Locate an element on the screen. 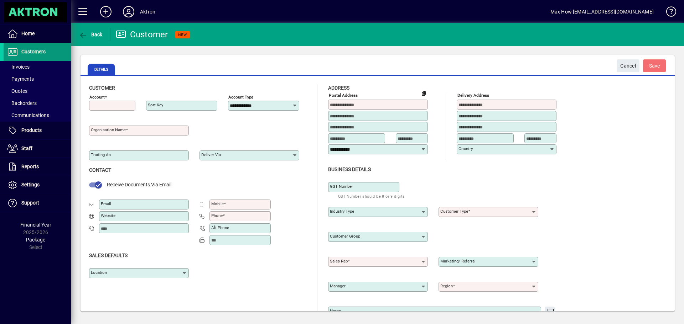 This screenshot has height=324, width=684. button: Add is located at coordinates (106, 12).